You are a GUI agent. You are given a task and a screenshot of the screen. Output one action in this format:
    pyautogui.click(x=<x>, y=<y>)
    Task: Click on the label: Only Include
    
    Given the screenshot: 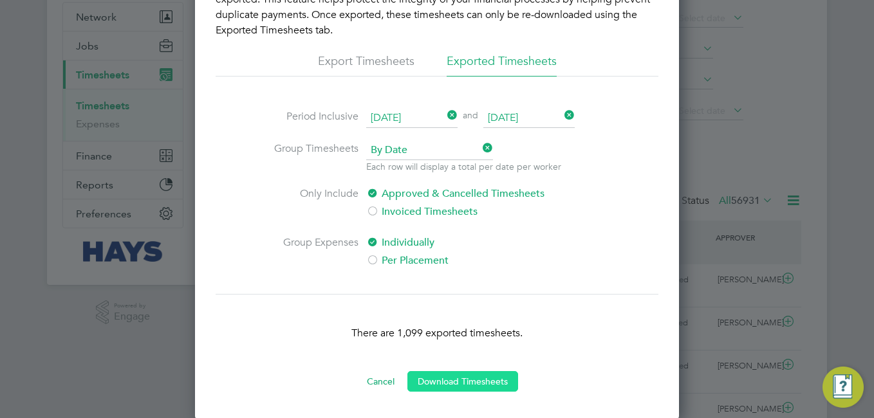 What is the action you would take?
    pyautogui.click(x=310, y=203)
    